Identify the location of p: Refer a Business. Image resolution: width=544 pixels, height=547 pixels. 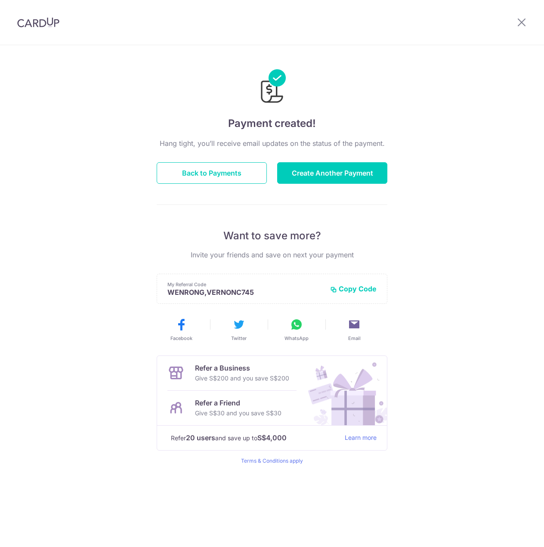
(242, 368).